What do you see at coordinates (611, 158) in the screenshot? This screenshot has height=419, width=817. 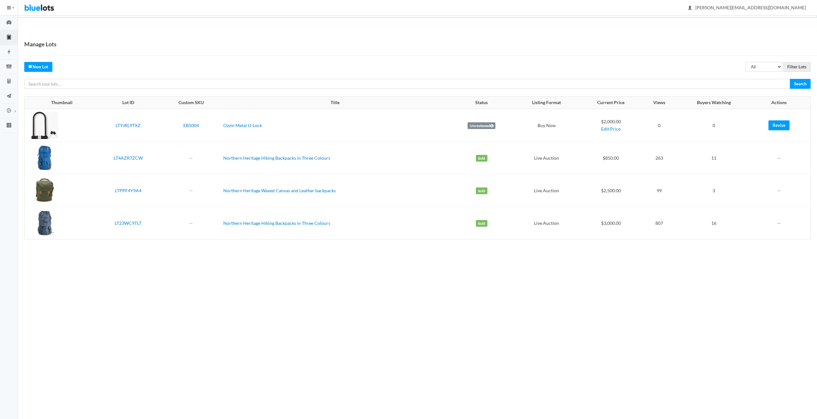 I see `td: $850.00` at bounding box center [611, 158].